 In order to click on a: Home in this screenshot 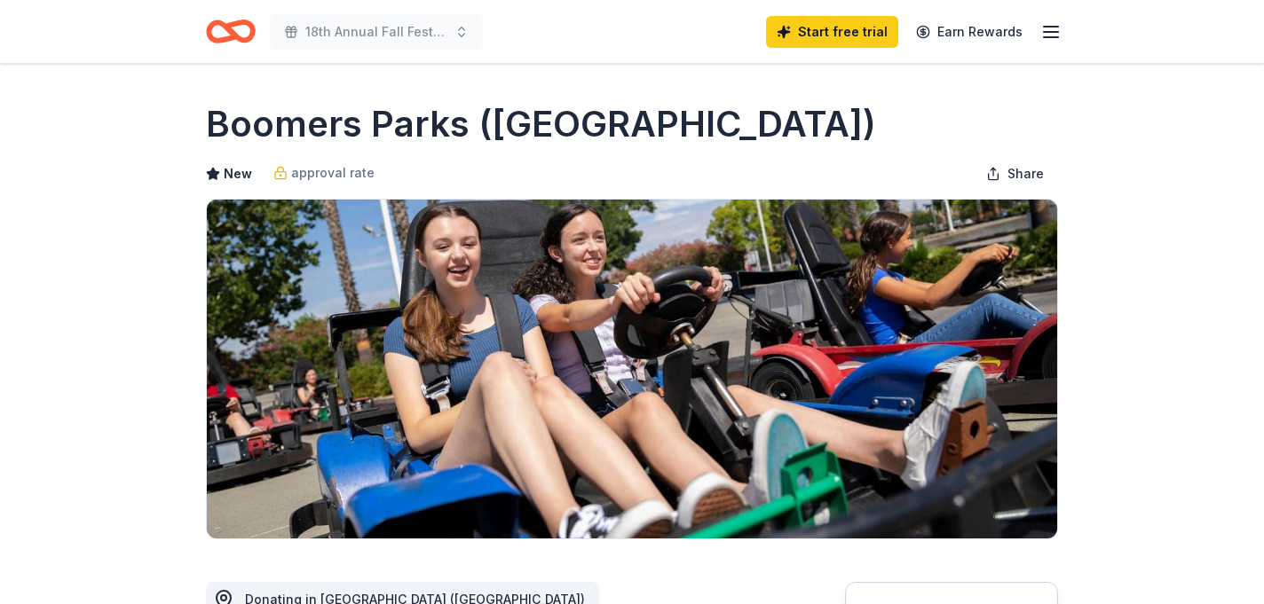, I will do `click(231, 31)`.